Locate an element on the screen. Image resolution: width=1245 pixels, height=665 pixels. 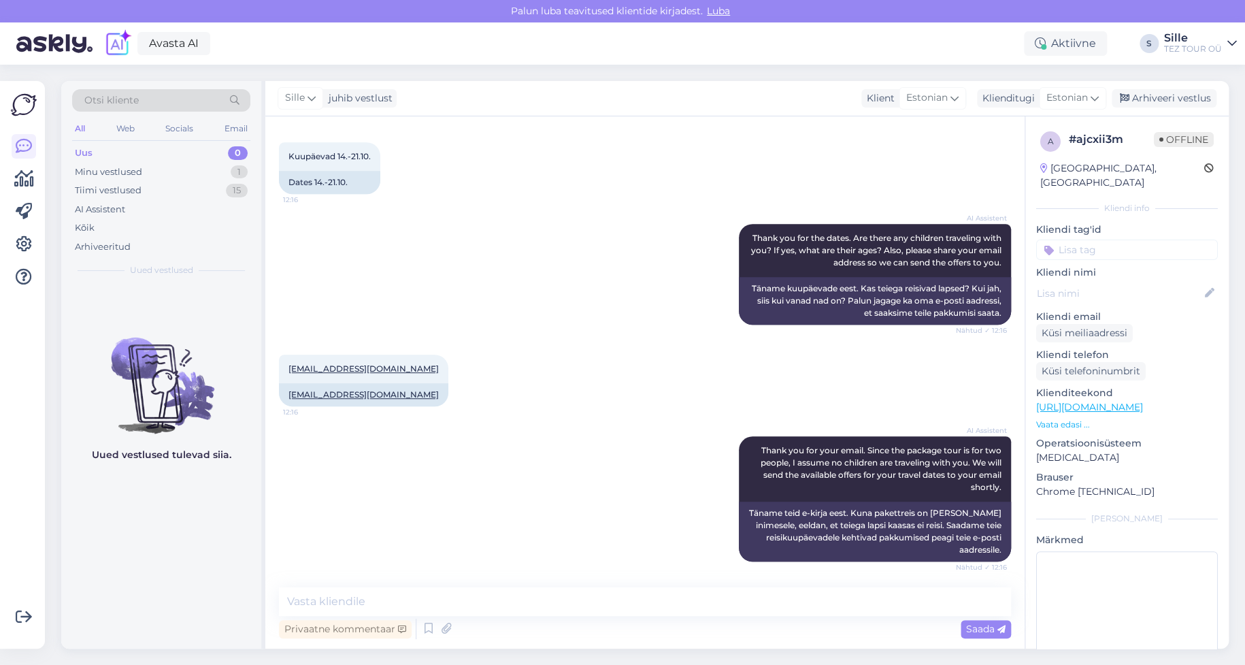
div: Email is located at coordinates (236, 129).